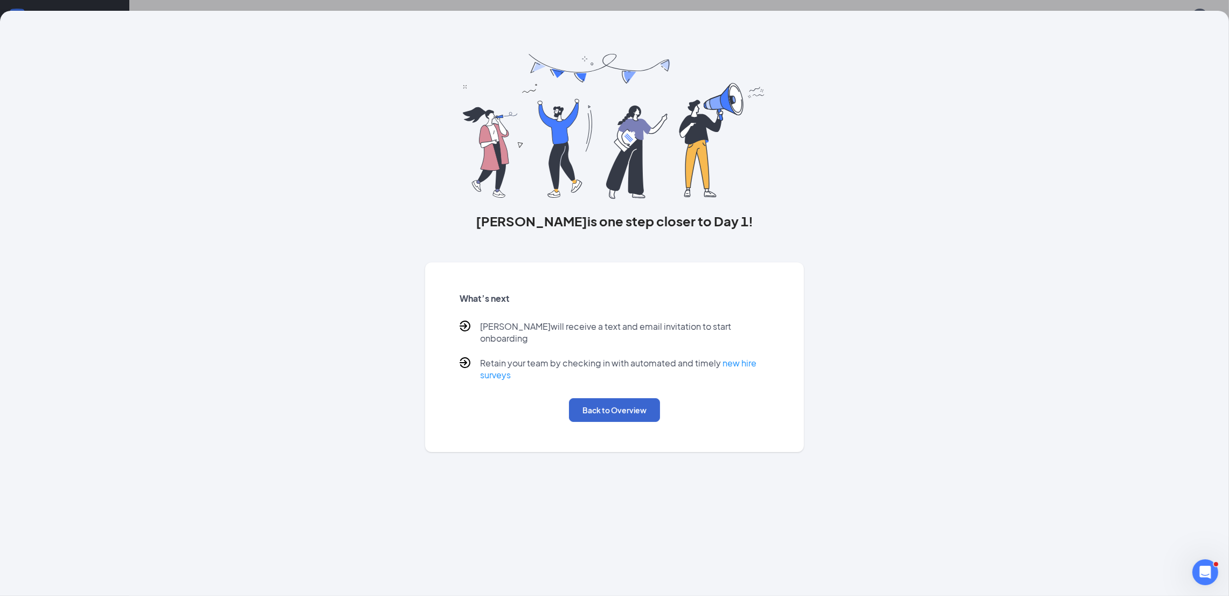  Describe the element at coordinates (625, 369) in the screenshot. I see `p: Retain your team by checking in with automated and timely` at that location.